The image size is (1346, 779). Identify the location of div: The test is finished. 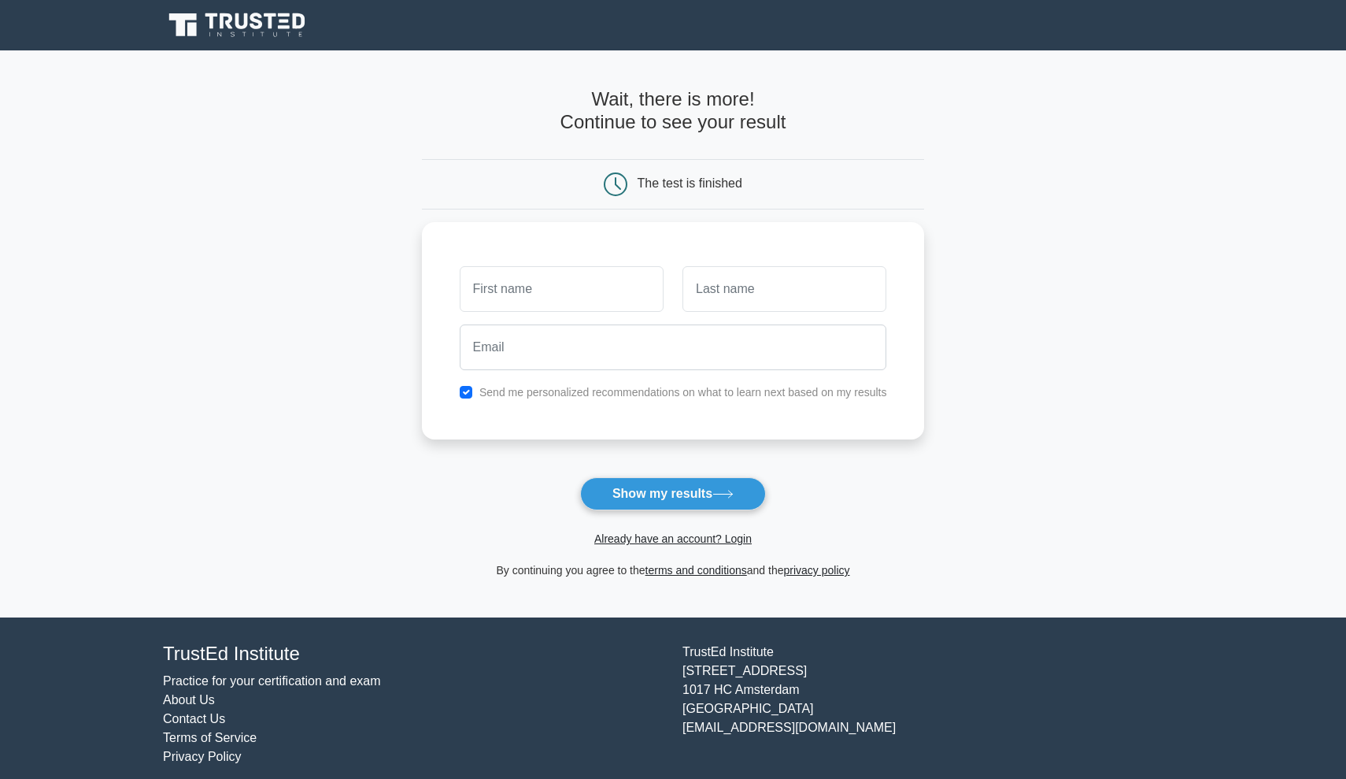
(690, 183).